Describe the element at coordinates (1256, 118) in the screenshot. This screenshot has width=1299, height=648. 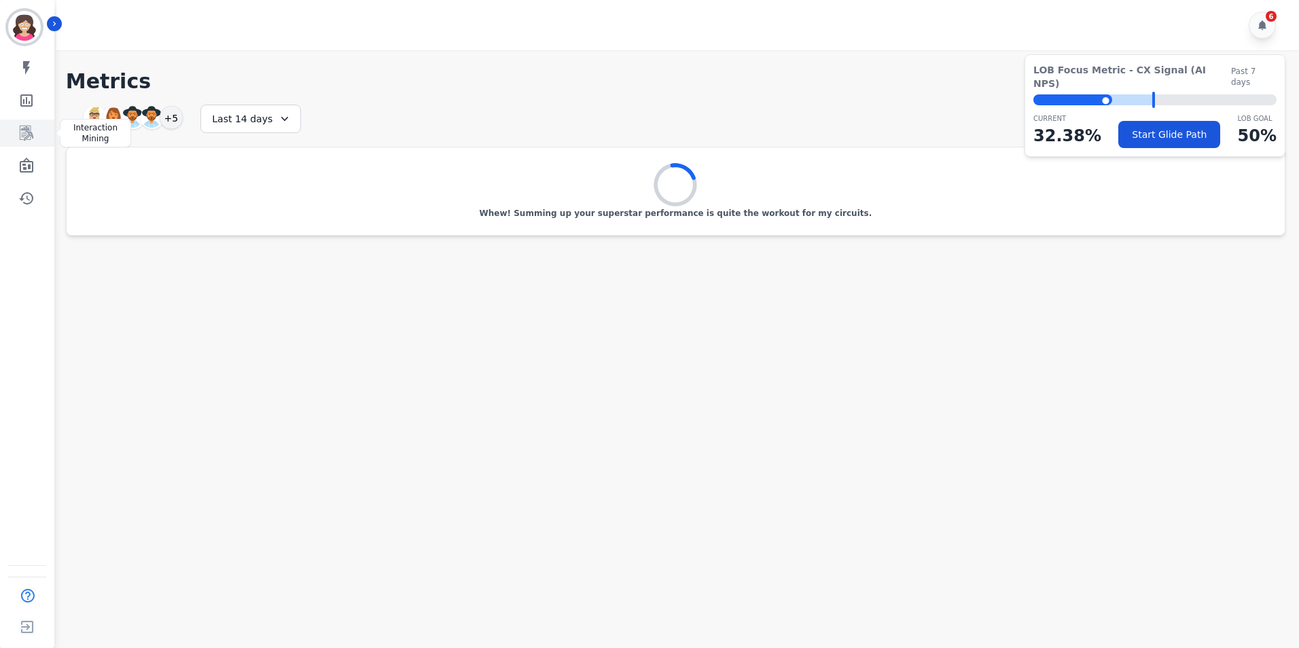
I see `p: LOB Goal` at that location.